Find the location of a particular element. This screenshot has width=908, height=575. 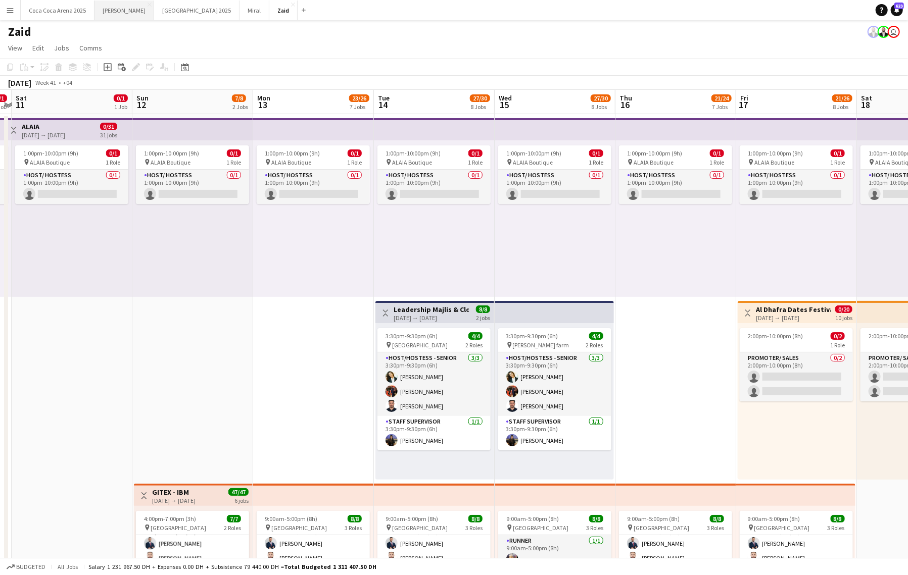

a: Jobs is located at coordinates (62, 48).